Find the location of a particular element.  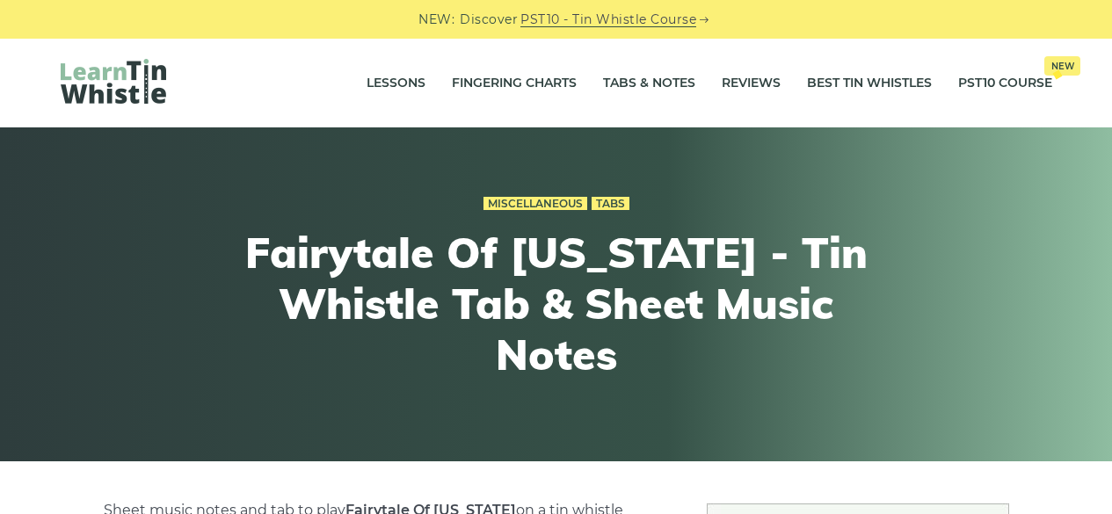

a: PST10 CourseNew is located at coordinates (1005, 84).